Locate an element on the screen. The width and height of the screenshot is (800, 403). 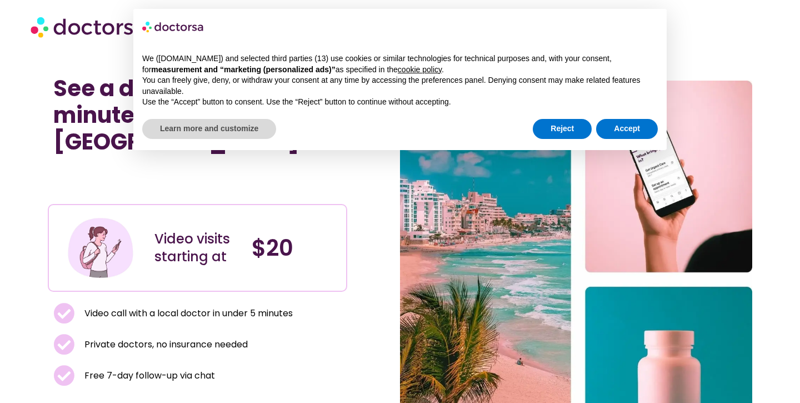
strong: measurement and “marketing (personalized ads)” is located at coordinates (243, 69).